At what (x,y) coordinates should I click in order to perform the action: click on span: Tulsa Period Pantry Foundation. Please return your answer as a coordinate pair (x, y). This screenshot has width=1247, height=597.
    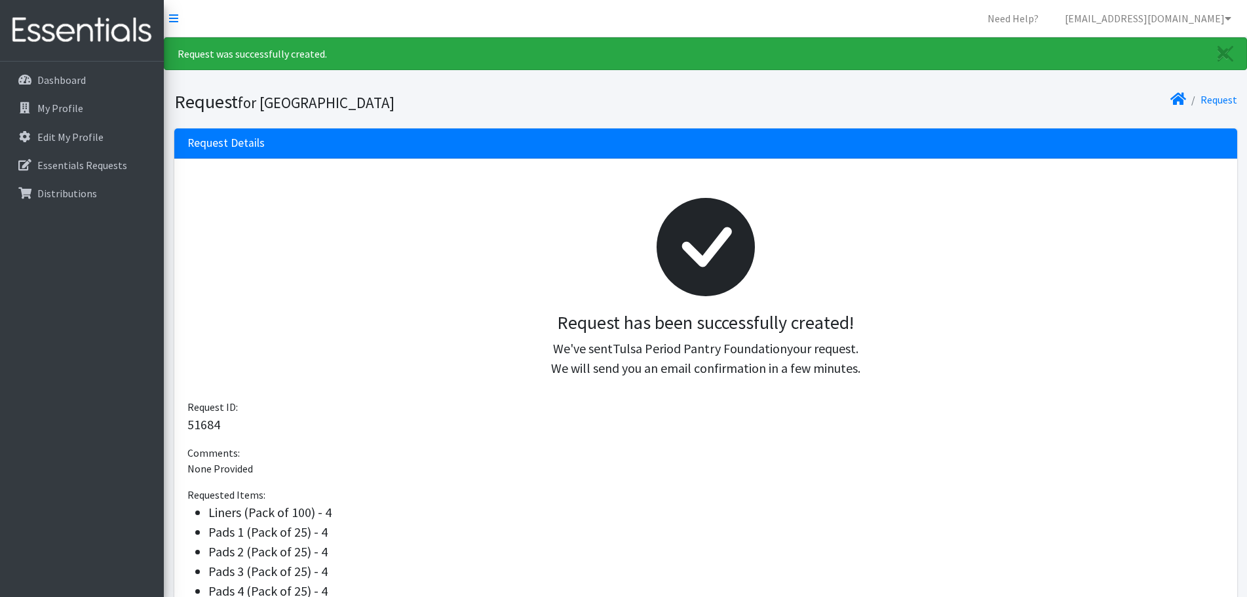
    Looking at the image, I should click on (700, 348).